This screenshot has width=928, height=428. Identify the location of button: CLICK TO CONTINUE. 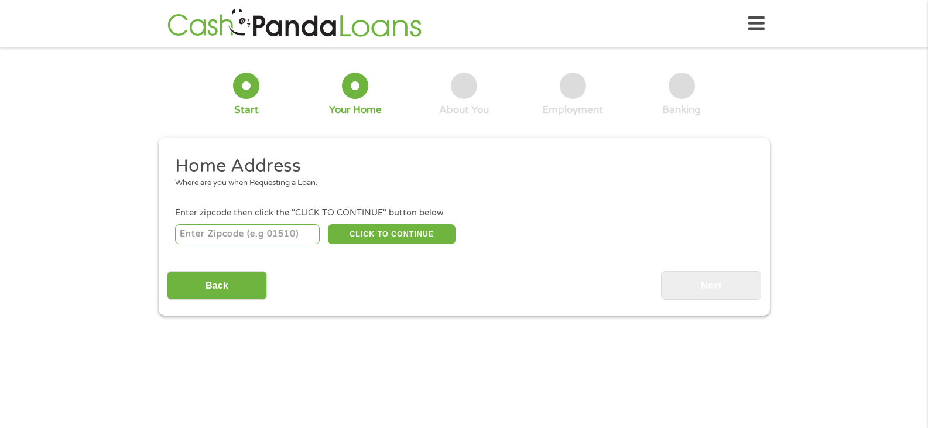
(392, 234).